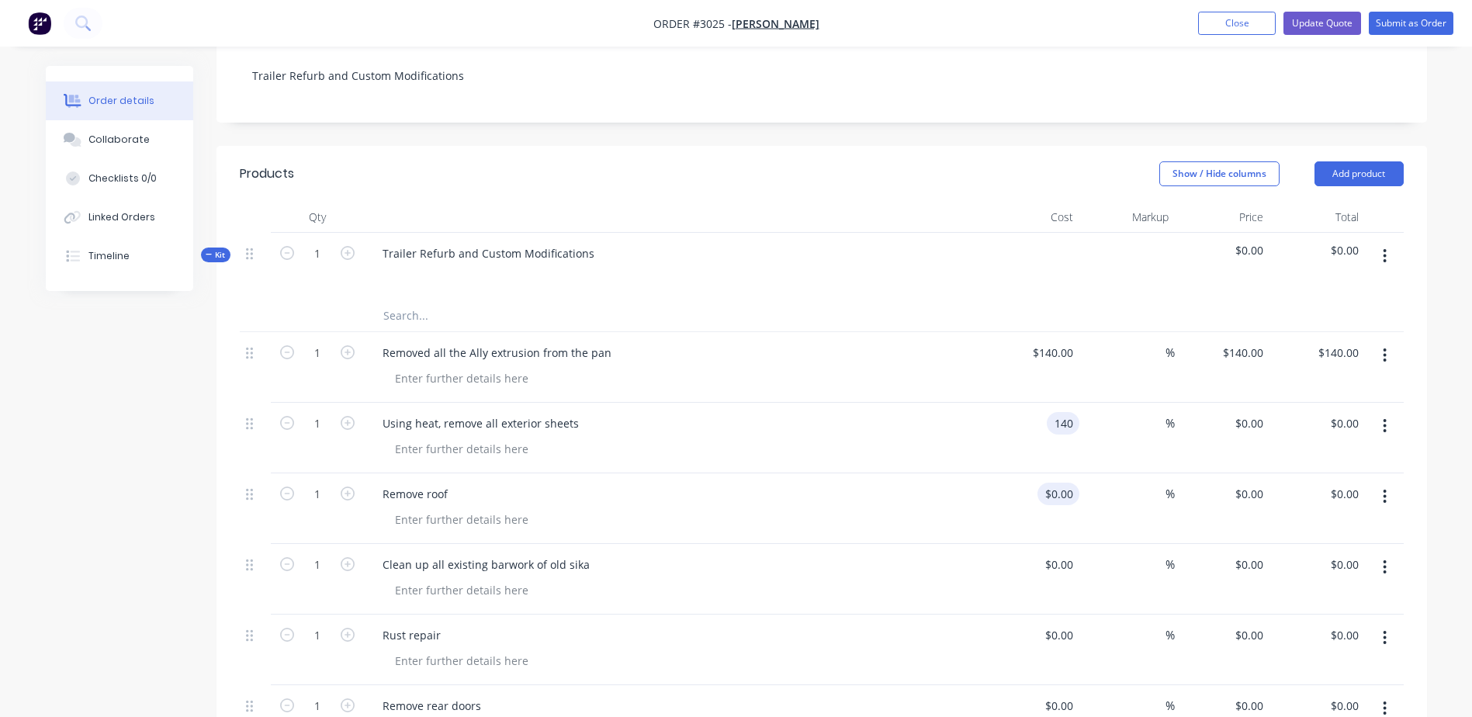  I want to click on button: Update Quote, so click(1323, 23).